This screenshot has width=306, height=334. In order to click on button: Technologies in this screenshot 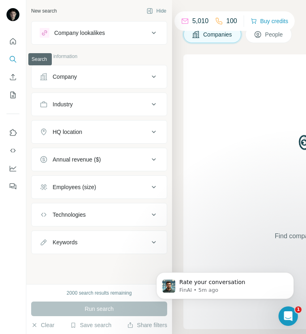, I will do `click(99, 214)`.